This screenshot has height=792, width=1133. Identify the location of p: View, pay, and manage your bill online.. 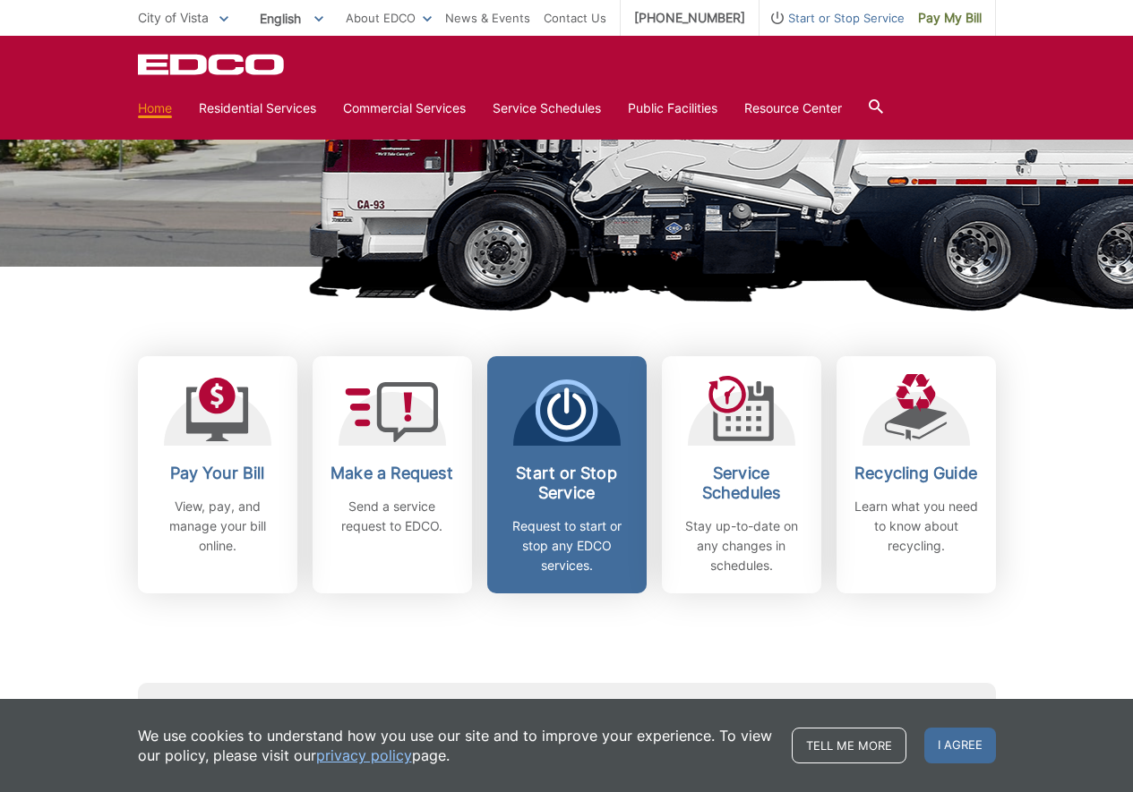
(218, 527).